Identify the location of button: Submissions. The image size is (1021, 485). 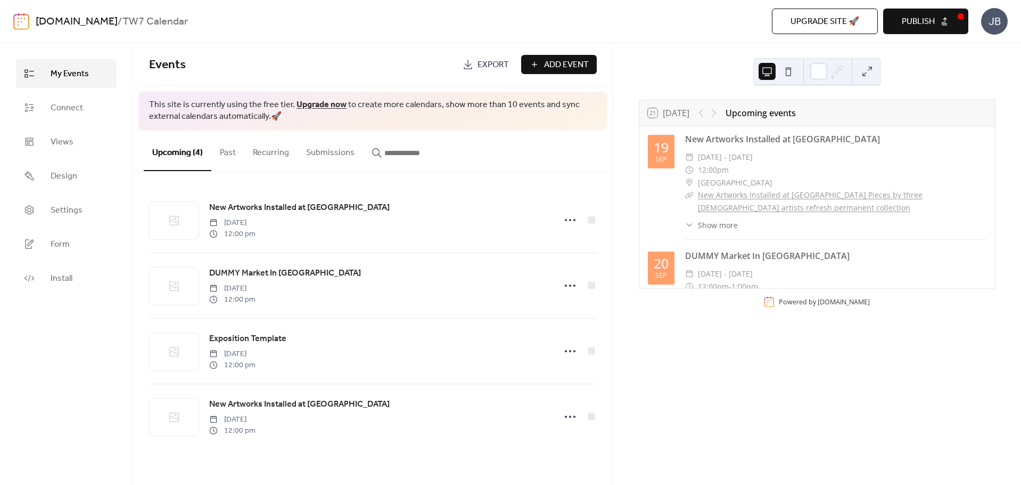
(330, 150).